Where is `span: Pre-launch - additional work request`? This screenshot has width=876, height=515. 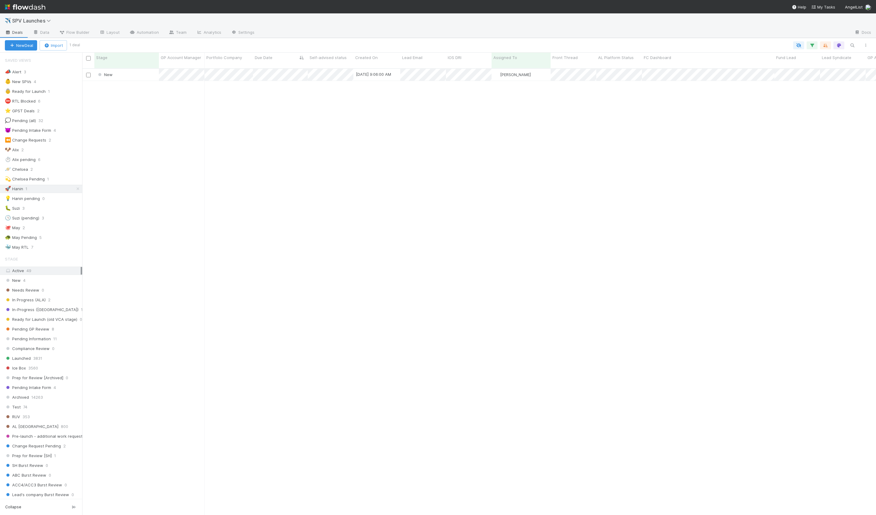
span: Pre-launch - additional work request is located at coordinates (44, 436).